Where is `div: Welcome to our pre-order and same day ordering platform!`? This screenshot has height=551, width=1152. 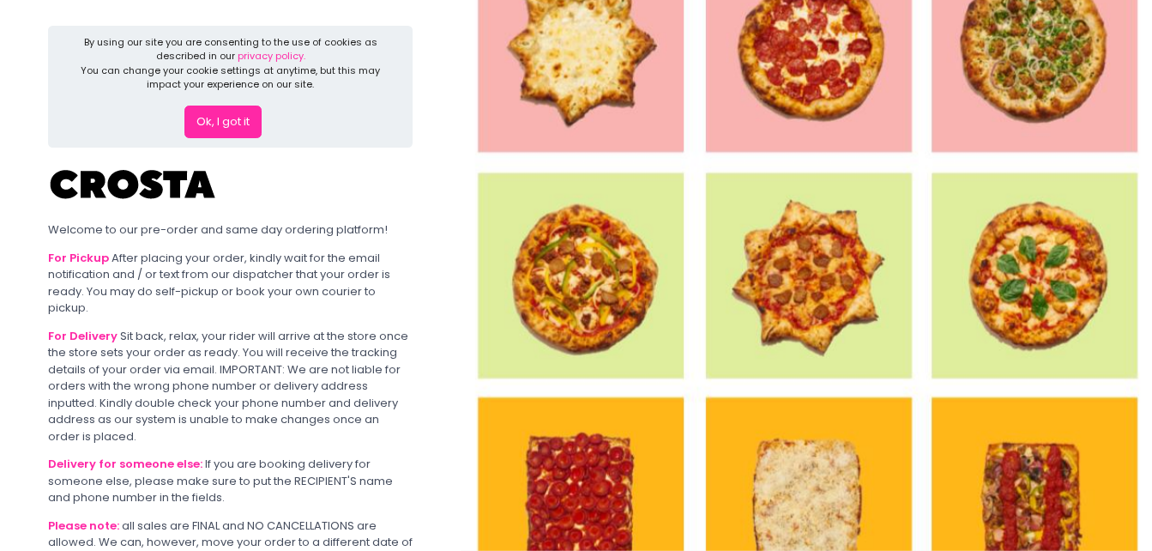 div: Welcome to our pre-order and same day ordering platform! is located at coordinates (230, 230).